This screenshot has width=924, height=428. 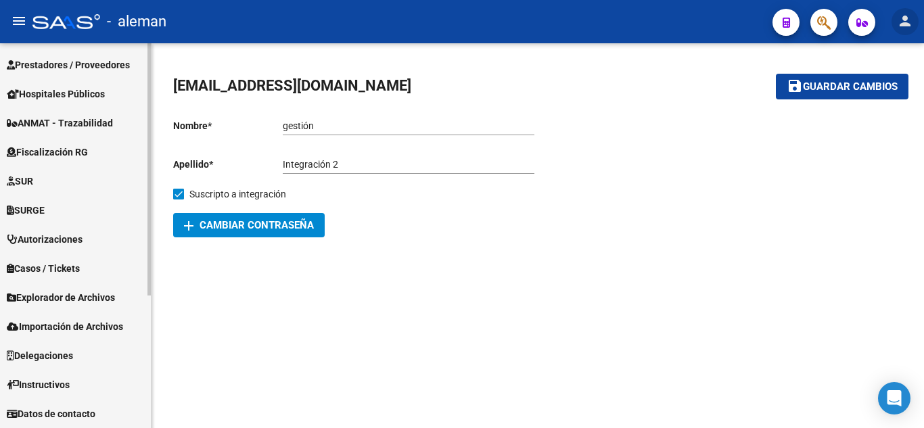 I want to click on div: Open Intercom Messenger, so click(x=894, y=398).